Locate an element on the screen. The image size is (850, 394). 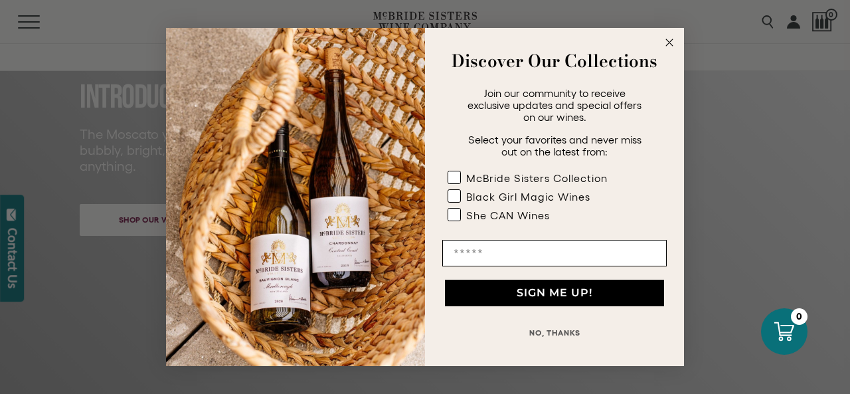
strong: Discover Our Collections is located at coordinates (555, 60).